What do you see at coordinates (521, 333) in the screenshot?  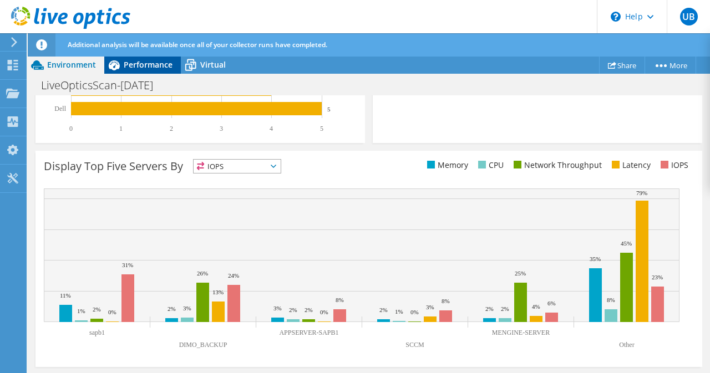 I see `text: MENGINE-SERVER` at bounding box center [521, 333].